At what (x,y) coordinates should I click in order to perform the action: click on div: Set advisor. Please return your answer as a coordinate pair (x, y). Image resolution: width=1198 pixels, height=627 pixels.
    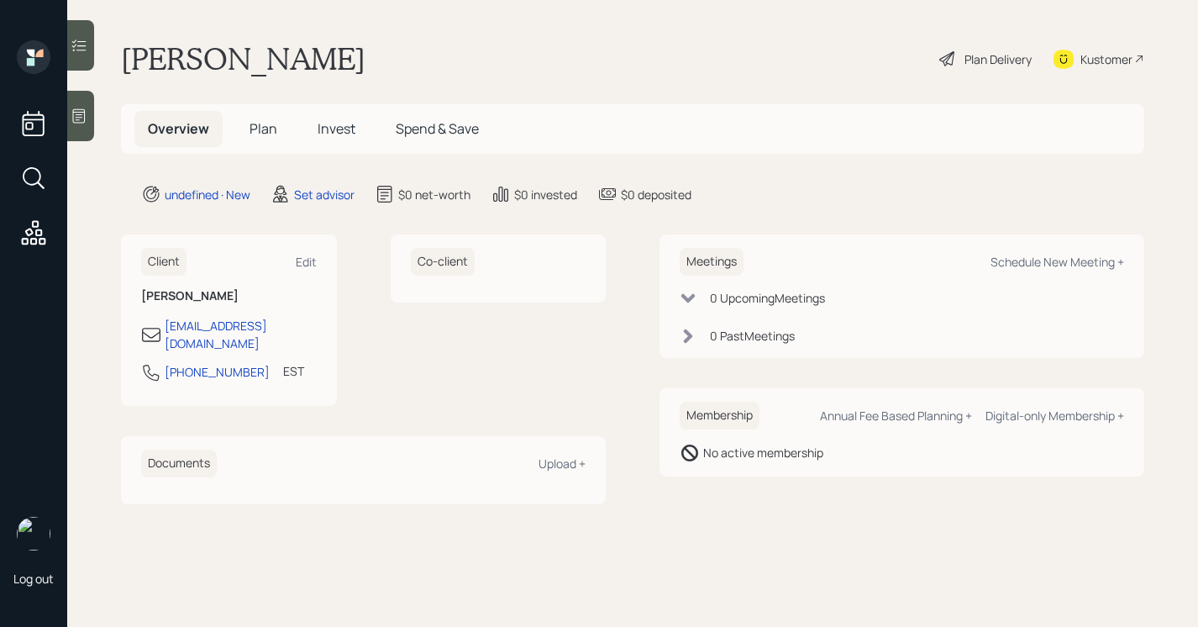
    Looking at the image, I should click on (324, 194).